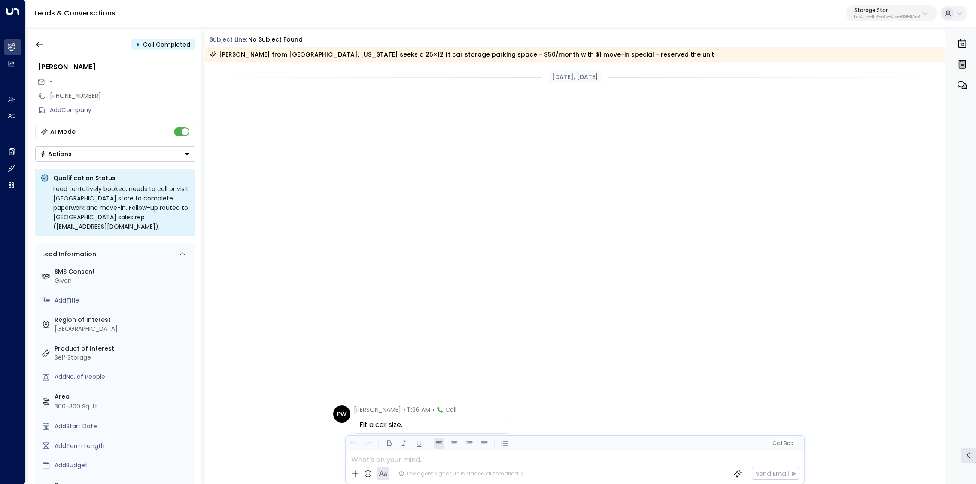  Describe the element at coordinates (63, 132) in the screenshot. I see `div: AI Mode` at that location.